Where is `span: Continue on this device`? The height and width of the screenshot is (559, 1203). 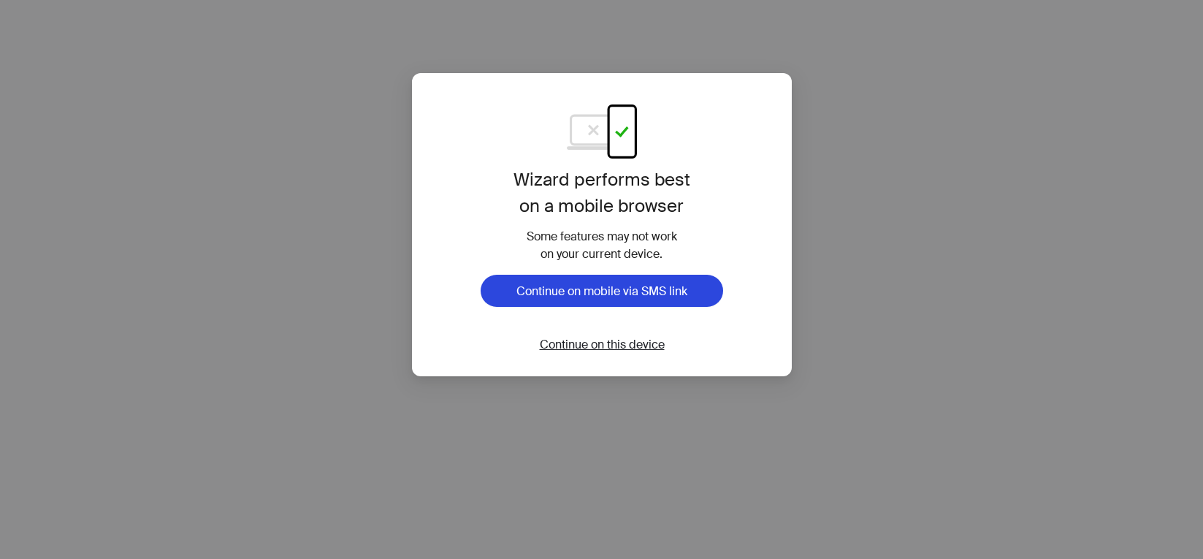
span: Continue on this device is located at coordinates (601, 344).